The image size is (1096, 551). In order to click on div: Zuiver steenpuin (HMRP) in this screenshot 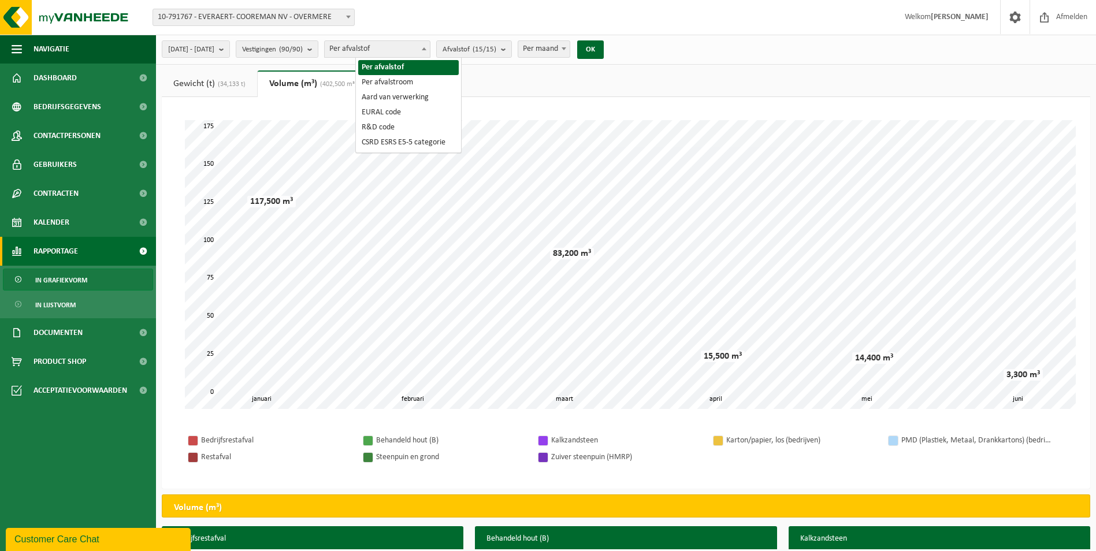, I will do `click(626, 457)`.